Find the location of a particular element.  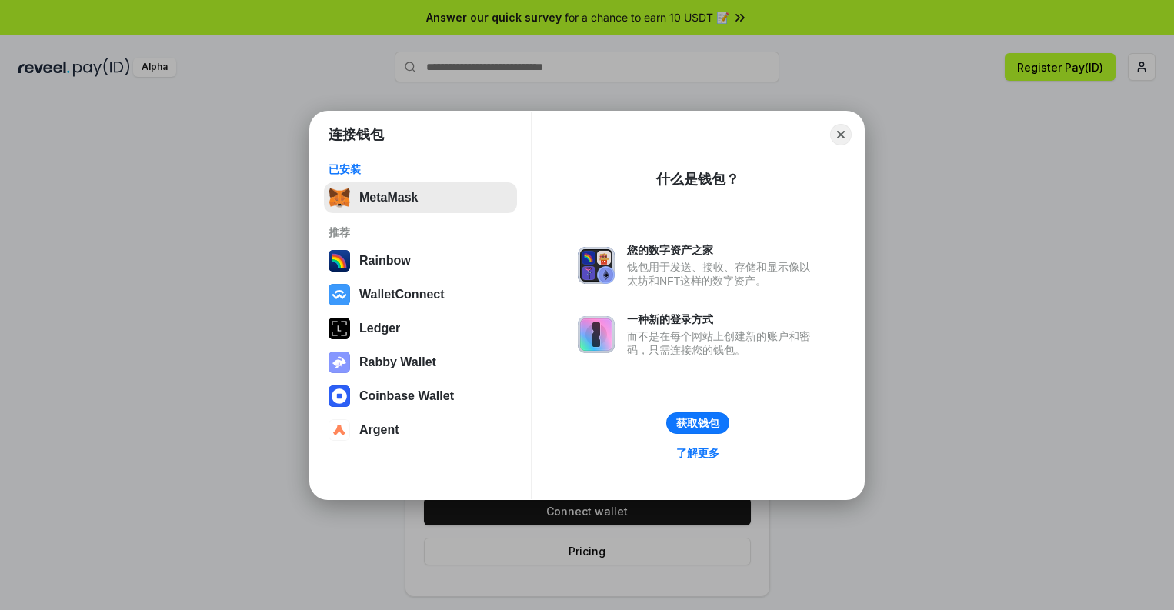

div: 获取钱包 is located at coordinates (698, 423).